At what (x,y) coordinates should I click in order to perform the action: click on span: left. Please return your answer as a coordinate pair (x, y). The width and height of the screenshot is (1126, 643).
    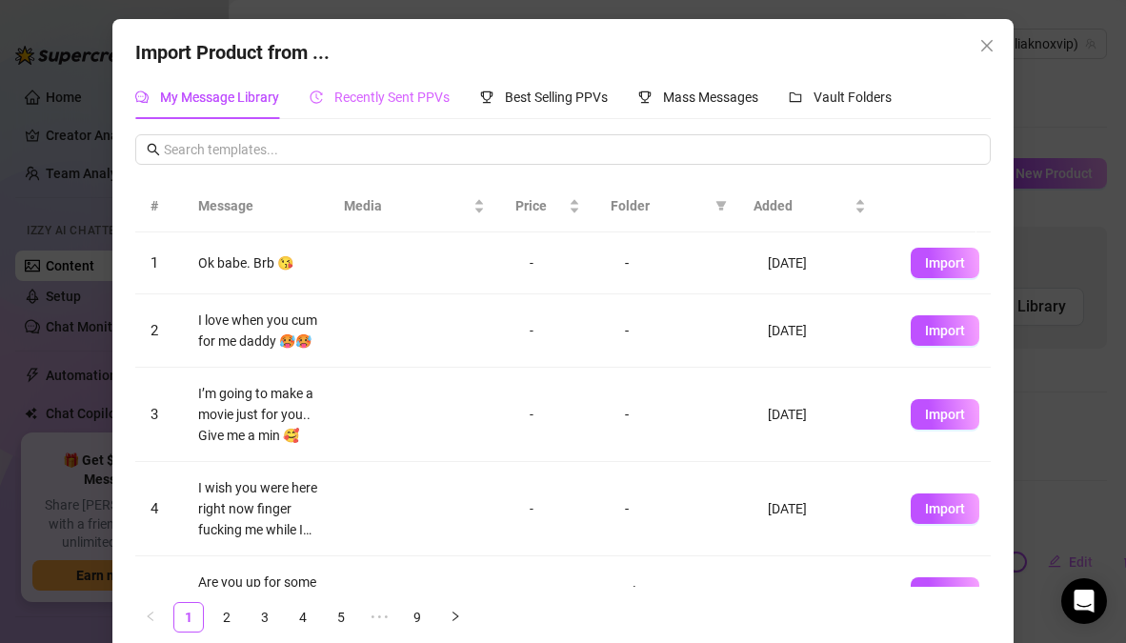
    Looking at the image, I should click on (151, 616).